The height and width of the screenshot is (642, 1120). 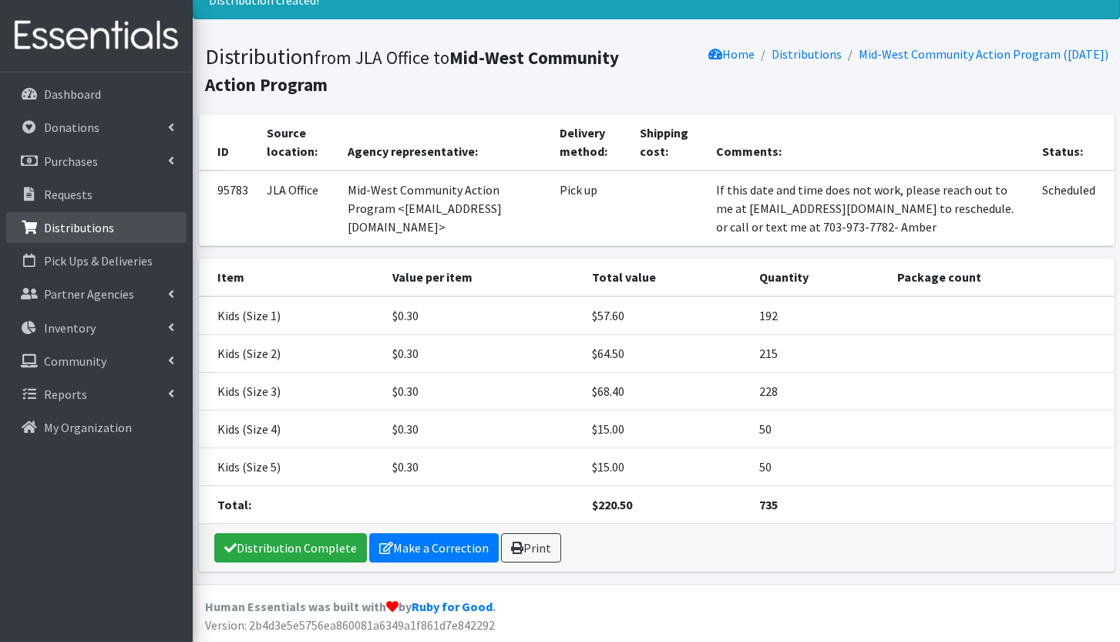 I want to click on a: Partner Agencies, so click(x=96, y=294).